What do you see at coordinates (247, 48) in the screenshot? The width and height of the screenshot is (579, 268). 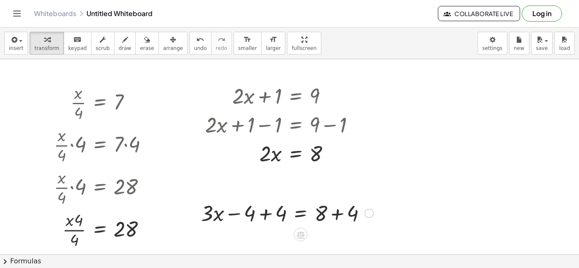 I see `span: smaller` at bounding box center [247, 48].